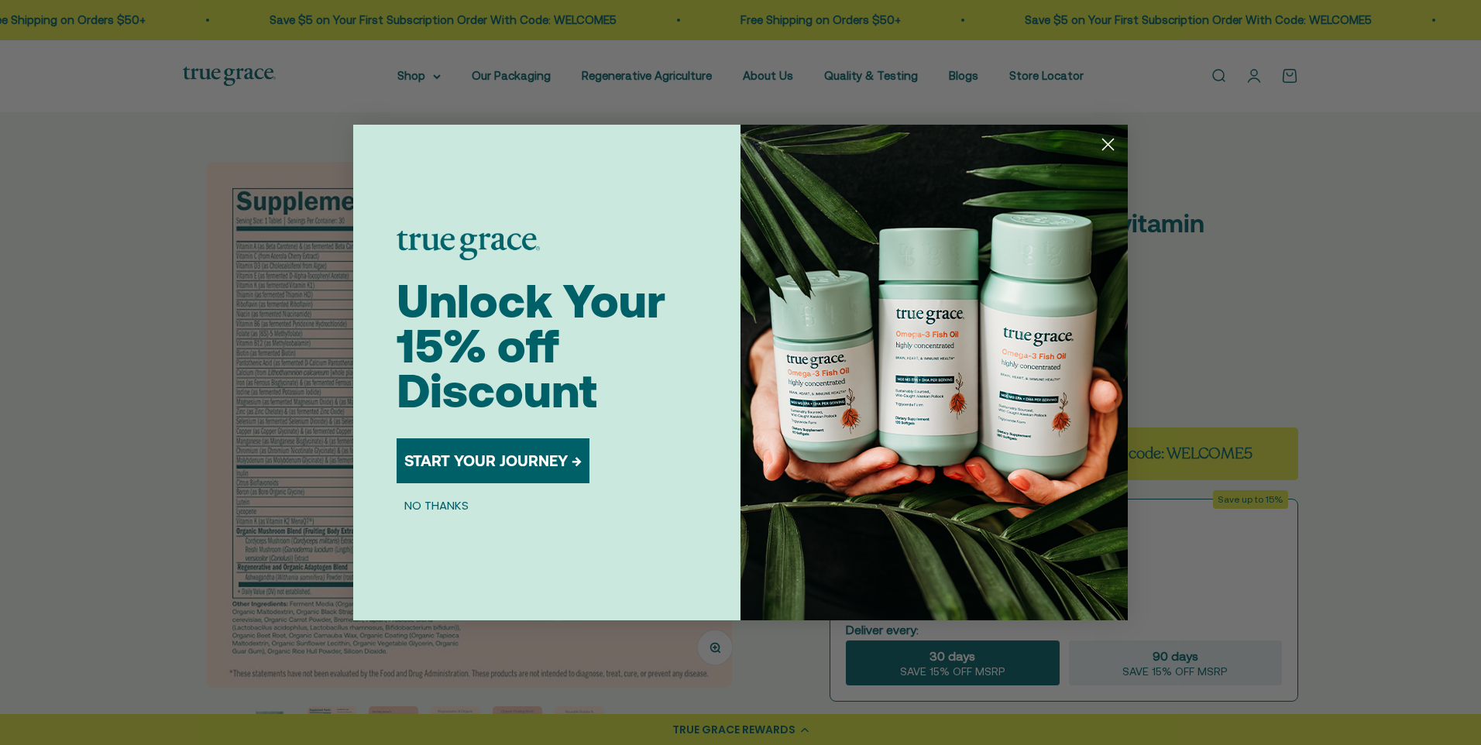 The width and height of the screenshot is (1481, 745). What do you see at coordinates (934, 373) in the screenshot?
I see `img: 098727d5-50f8-4f9b-9554-844bb8da1403.jpeg` at bounding box center [934, 373].